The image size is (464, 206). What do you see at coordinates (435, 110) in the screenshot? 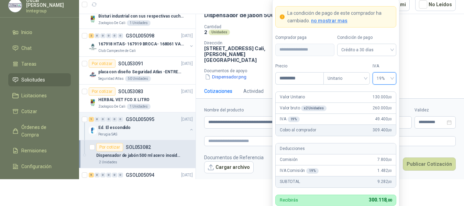
I see `label: Validez` at bounding box center [435, 110].